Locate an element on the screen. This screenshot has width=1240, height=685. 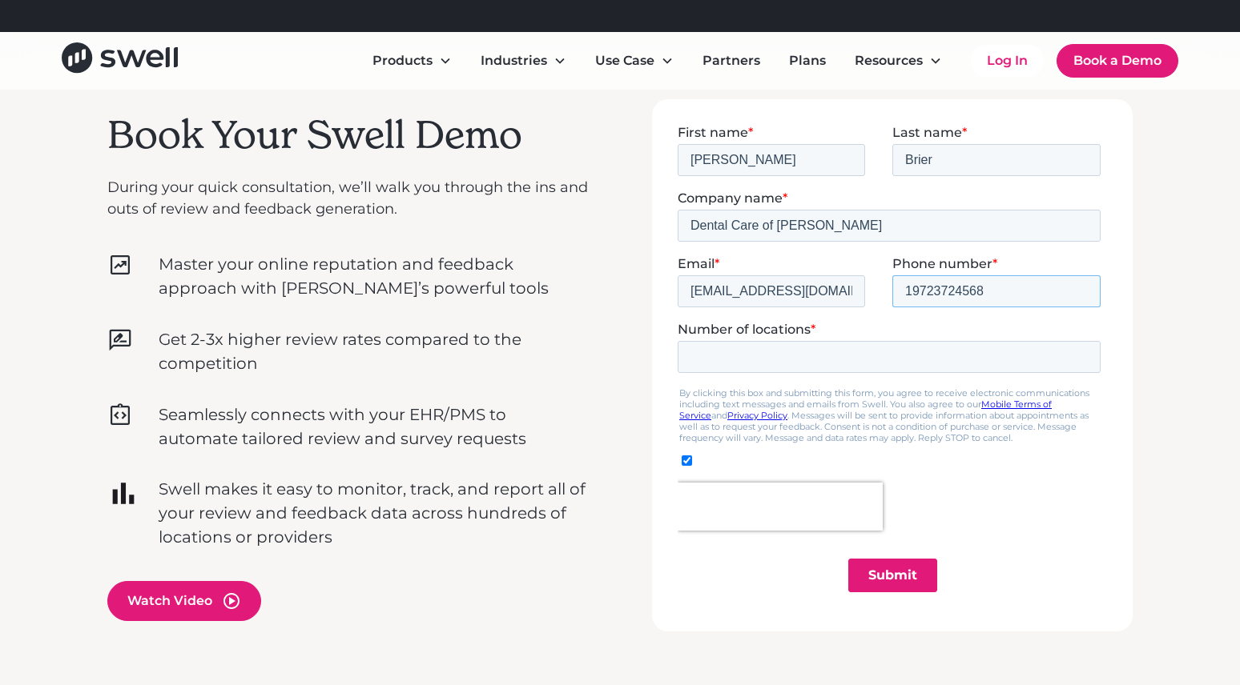
a: Book a Demo is located at coordinates (1117, 61).